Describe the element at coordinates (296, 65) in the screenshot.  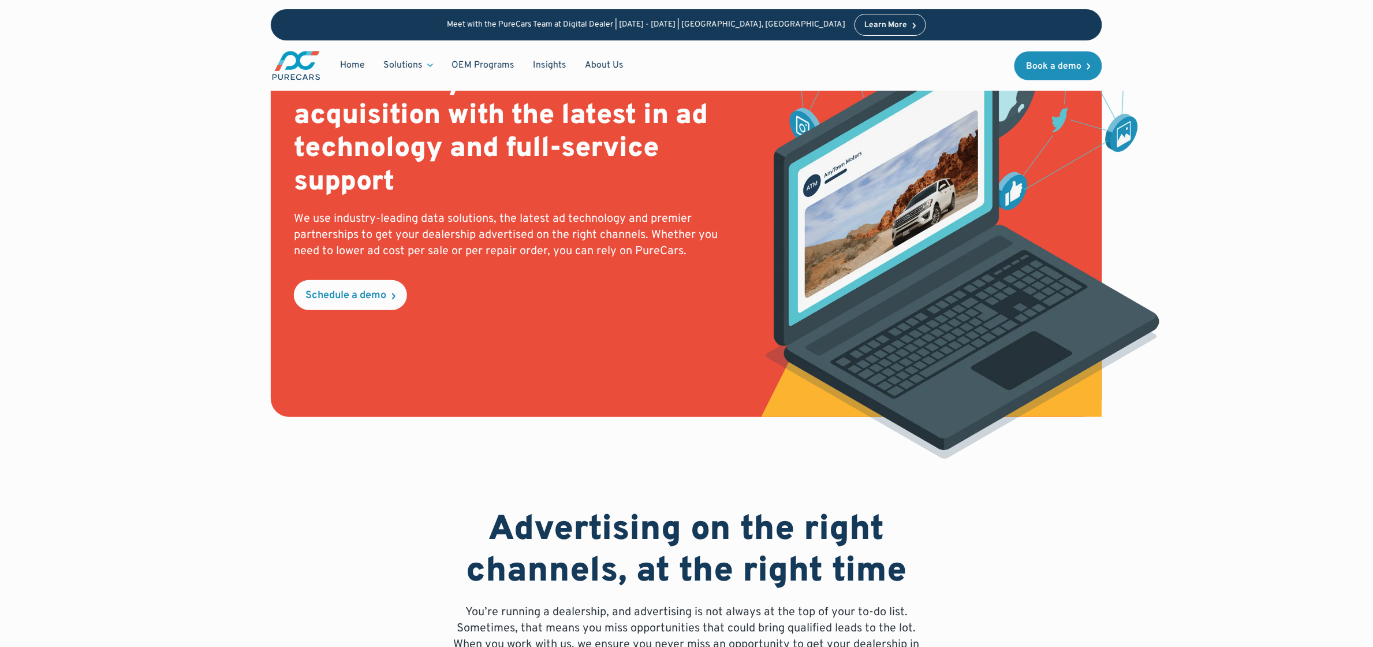
I see `img: purecars logo` at that location.